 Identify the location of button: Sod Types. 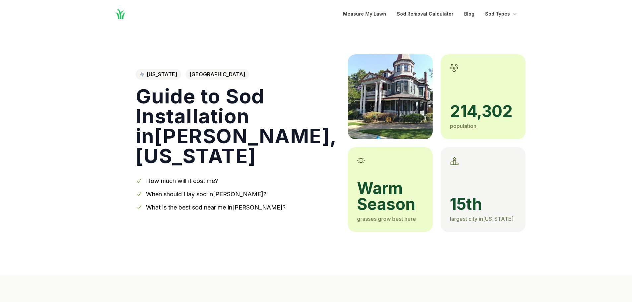
(501, 14).